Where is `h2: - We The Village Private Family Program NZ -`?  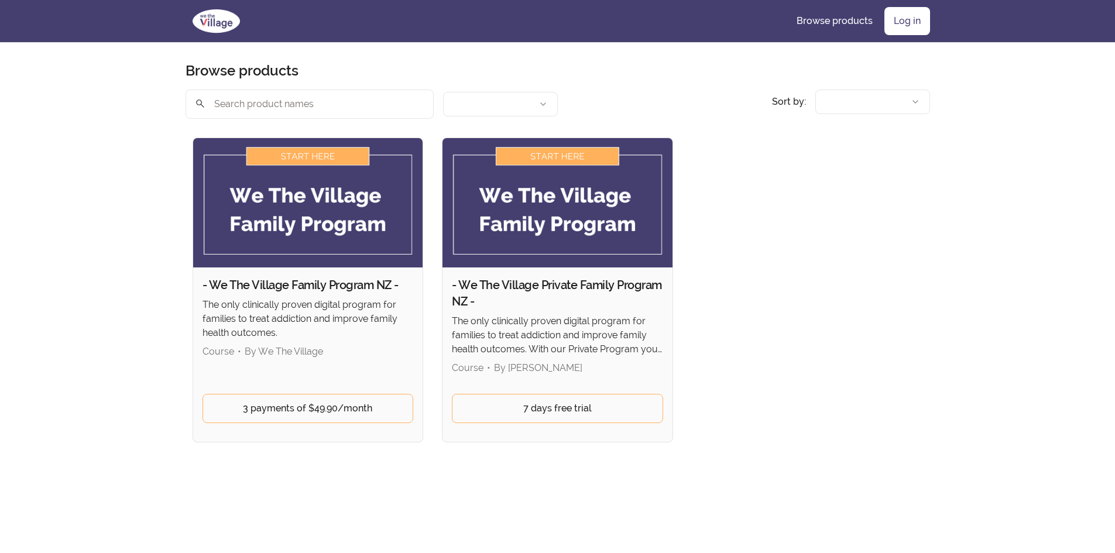
h2: - We The Village Private Family Program NZ - is located at coordinates (557, 293).